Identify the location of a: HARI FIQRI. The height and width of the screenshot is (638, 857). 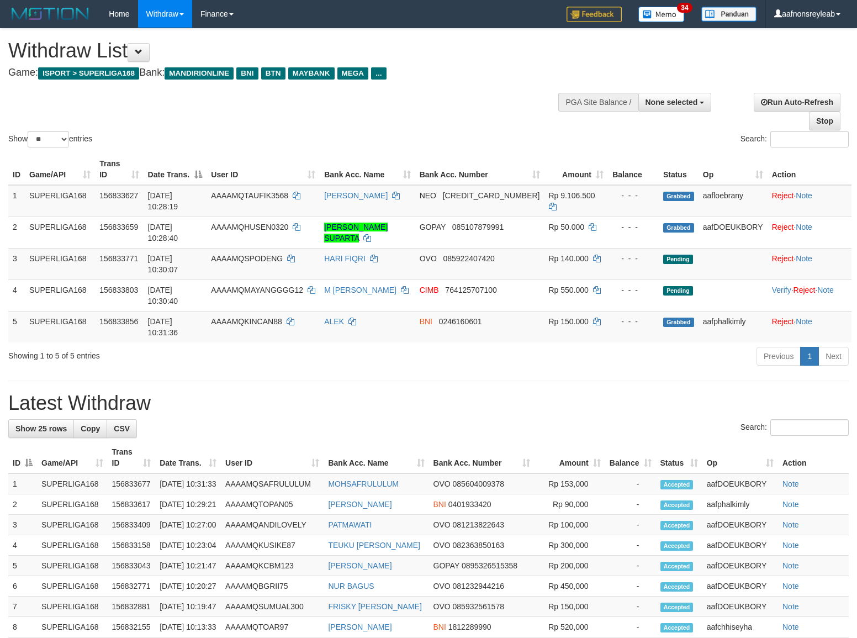
(345, 259).